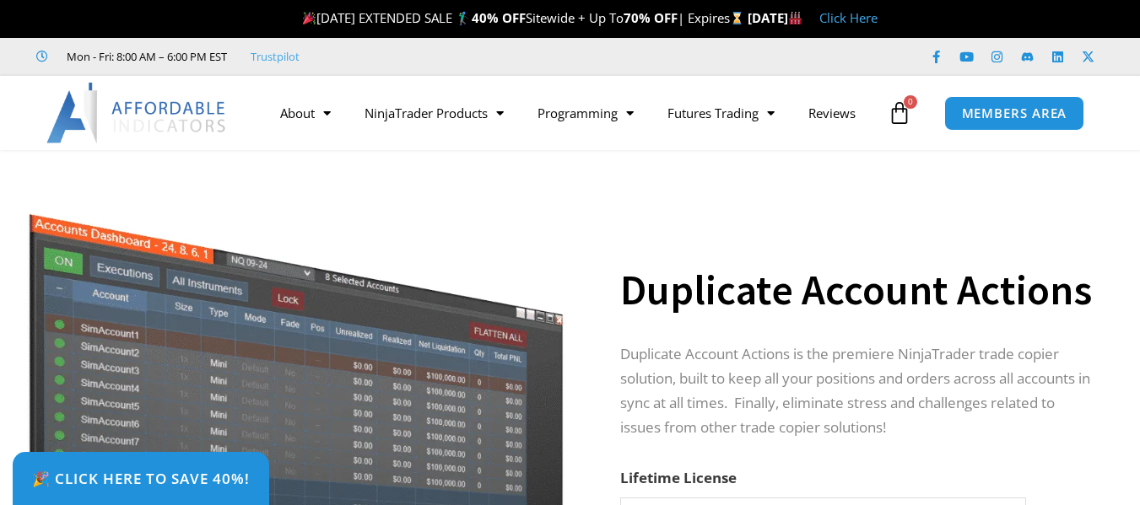  Describe the element at coordinates (848, 18) in the screenshot. I see `a: Click Here` at that location.